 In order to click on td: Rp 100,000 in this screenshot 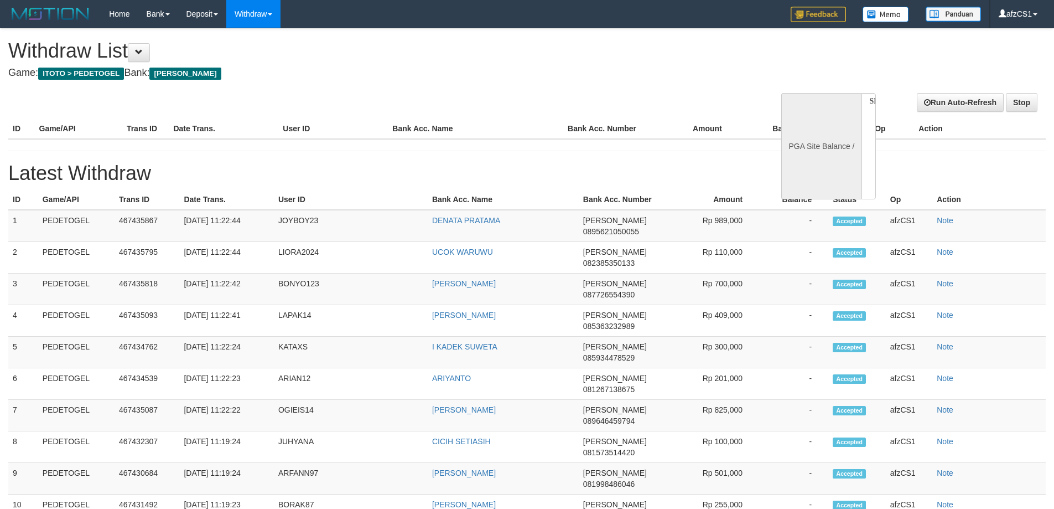, I will do `click(718, 447)`.